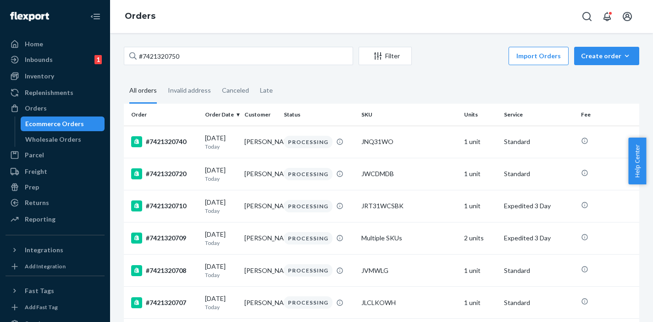 This screenshot has height=322, width=653. Describe the element at coordinates (319, 115) in the screenshot. I see `th: Status` at that location.